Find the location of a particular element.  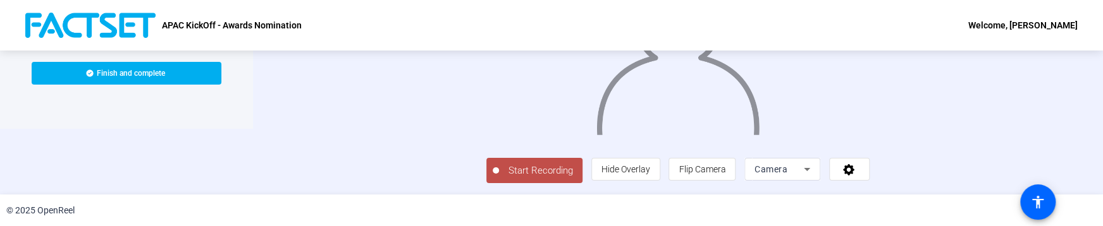

img: OpenReel logo is located at coordinates (90, 25).